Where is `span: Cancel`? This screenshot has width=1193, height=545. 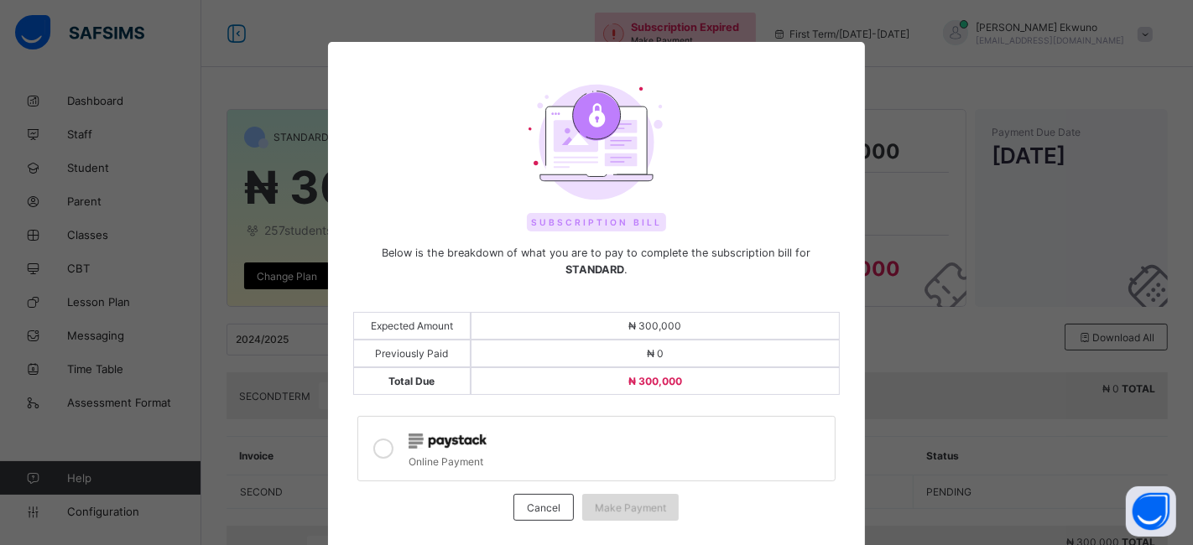
span: Cancel is located at coordinates (544, 507).